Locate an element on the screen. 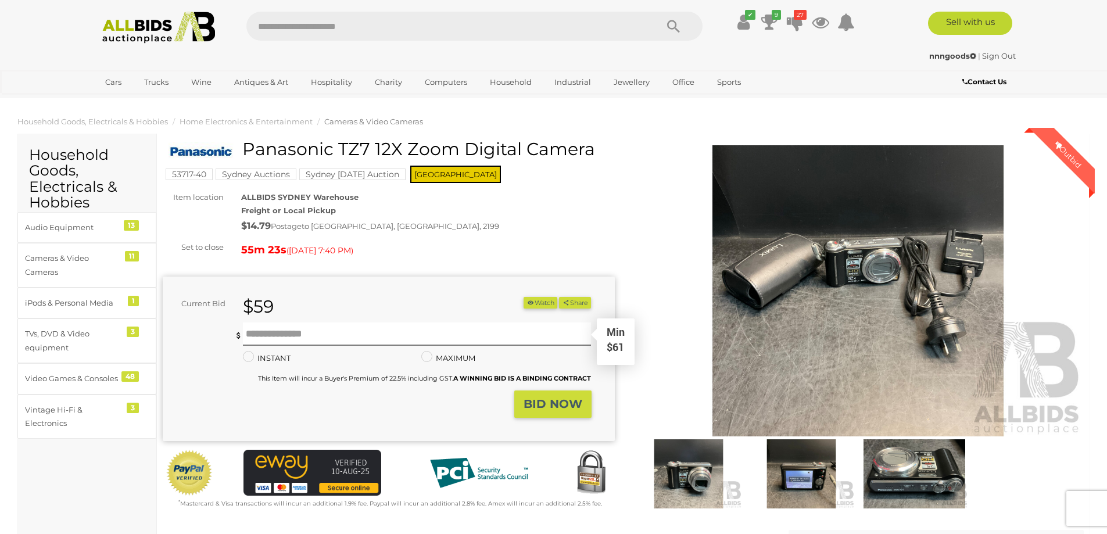  strong: $14.79 is located at coordinates (256, 225).